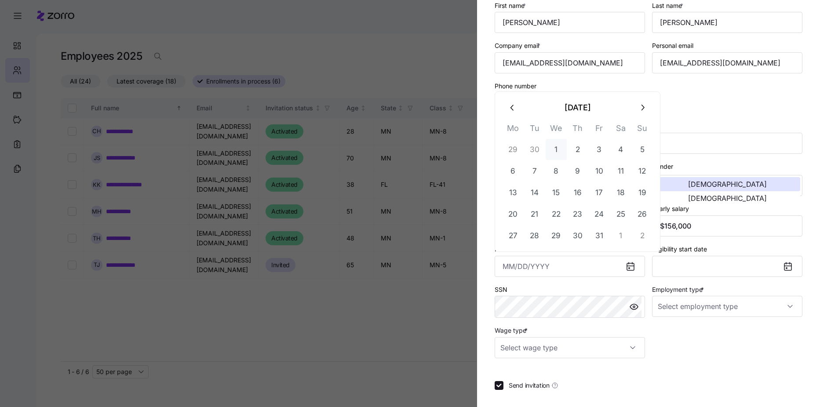  What do you see at coordinates (679, 290) in the screenshot?
I see `label: Employment type` at bounding box center [679, 290].